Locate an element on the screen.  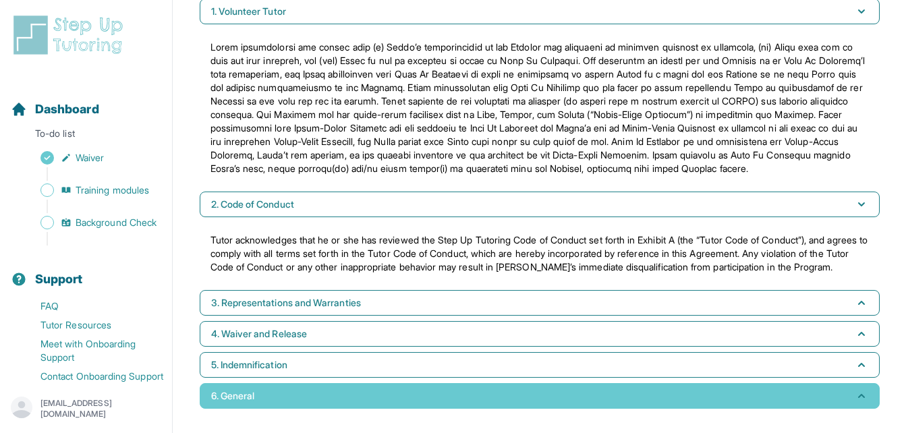
p: To-do list is located at coordinates (86, 136).